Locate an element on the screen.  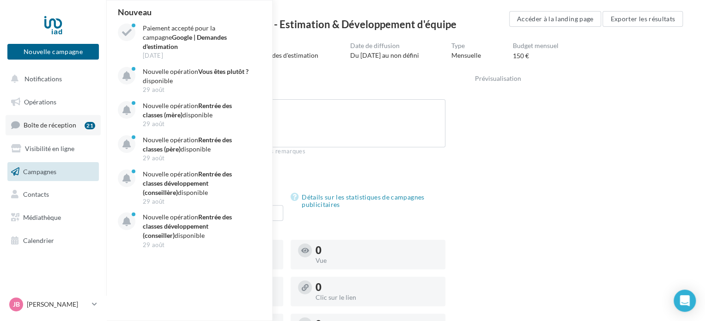
div: Nom de campagne is located at coordinates (308, 14).